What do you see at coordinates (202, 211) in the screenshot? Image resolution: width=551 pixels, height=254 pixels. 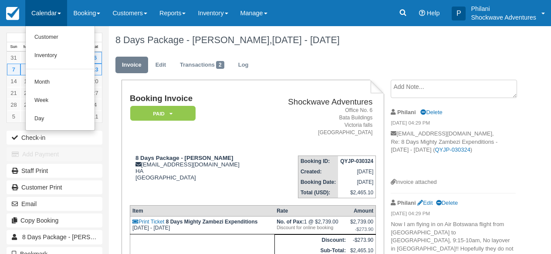 I see `th: Item` at bounding box center [202, 211].